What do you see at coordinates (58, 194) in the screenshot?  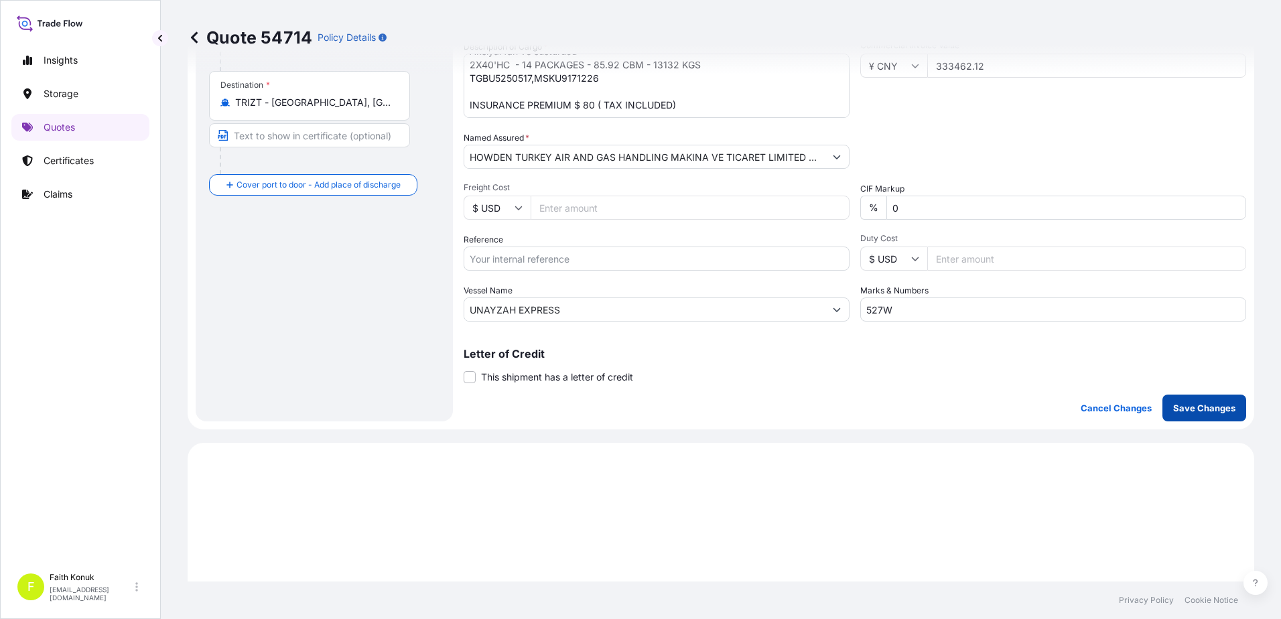 I see `p: Claims` at bounding box center [58, 194].